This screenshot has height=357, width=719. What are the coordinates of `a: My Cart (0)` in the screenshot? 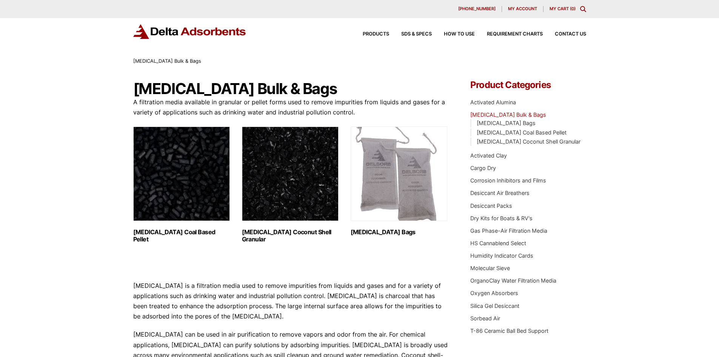 It's located at (563, 9).